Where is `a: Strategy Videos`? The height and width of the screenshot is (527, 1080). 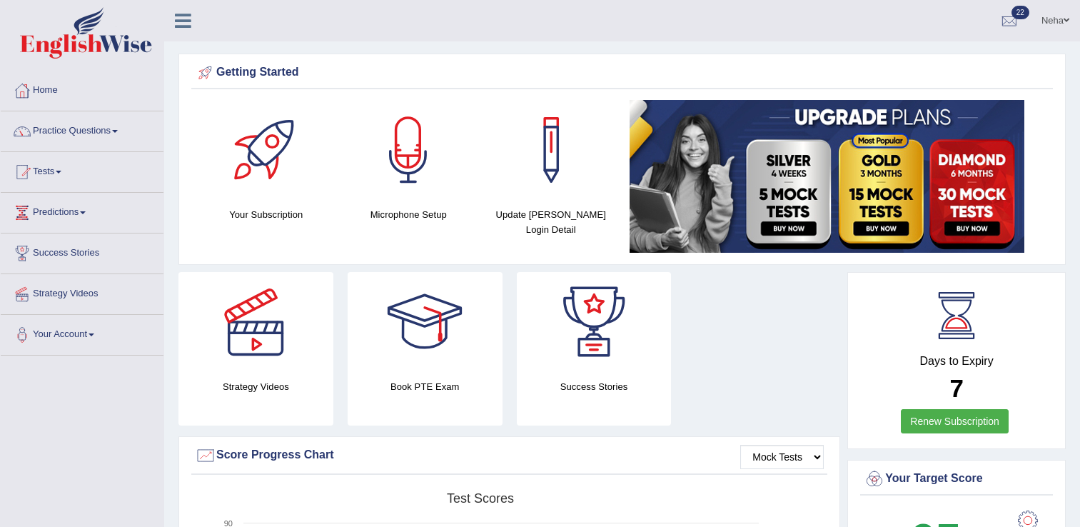
a: Strategy Videos is located at coordinates (82, 292).